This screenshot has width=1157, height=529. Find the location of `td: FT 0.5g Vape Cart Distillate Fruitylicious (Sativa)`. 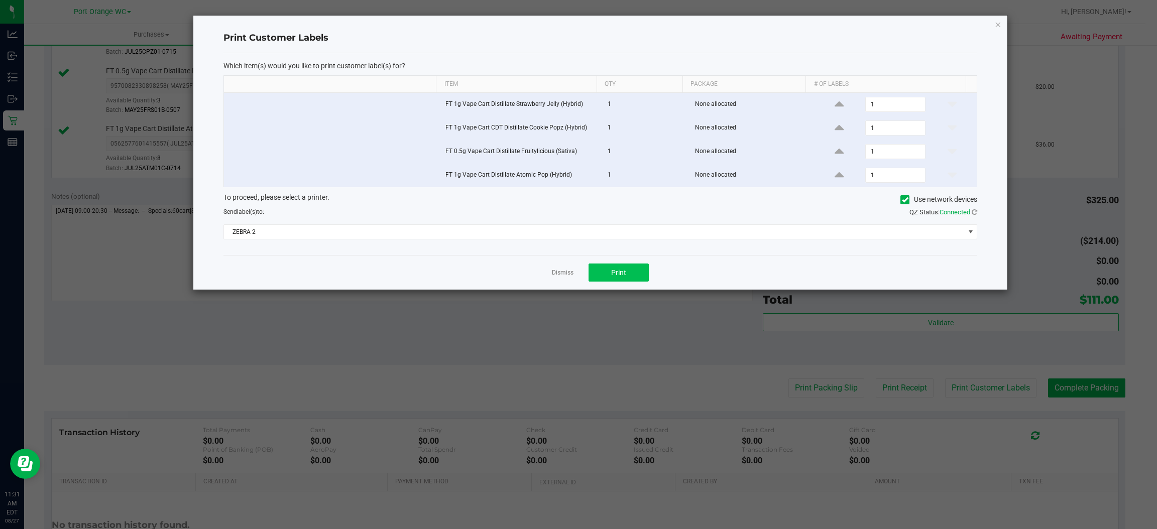

td: FT 0.5g Vape Cart Distillate Fruitylicious (Sativa) is located at coordinates (521, 152).